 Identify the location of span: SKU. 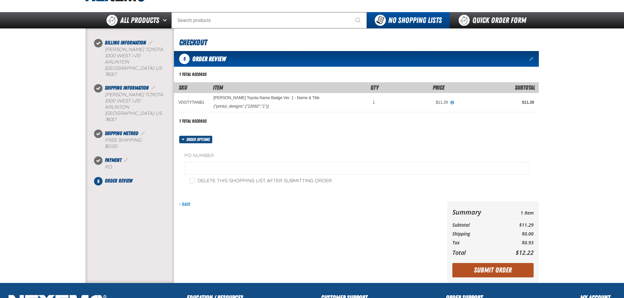
(183, 87).